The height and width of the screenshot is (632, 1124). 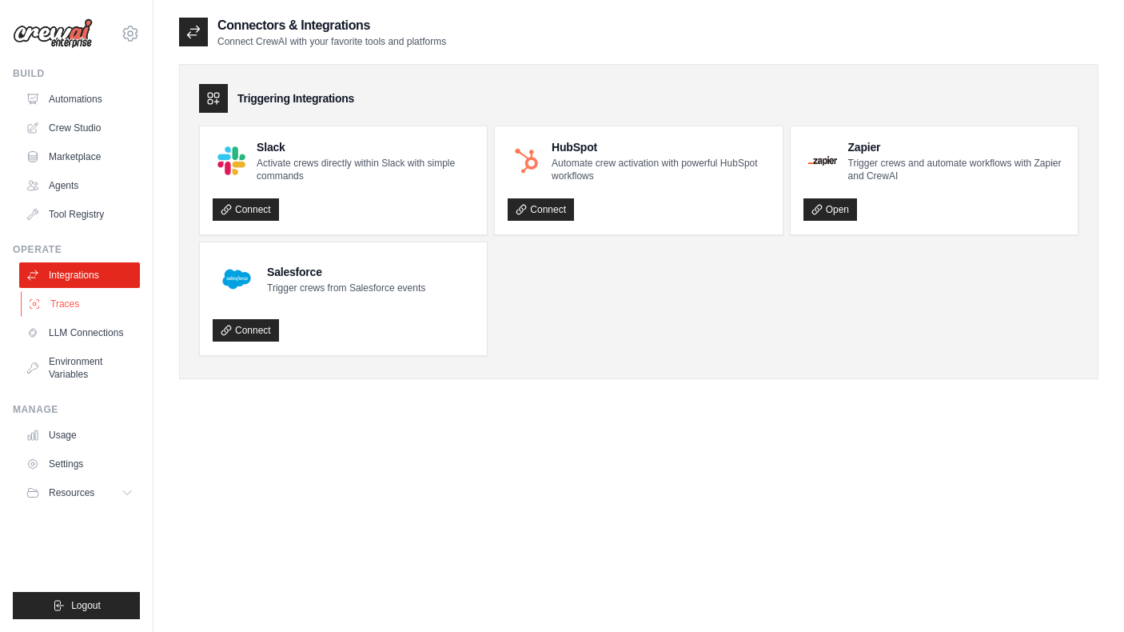 I want to click on a: Integrations, so click(x=79, y=275).